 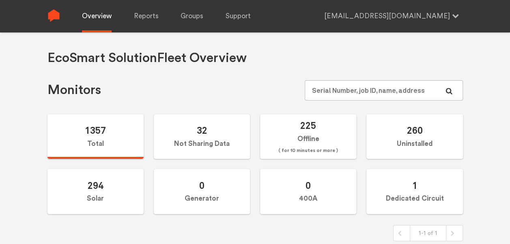 What do you see at coordinates (383, 90) in the screenshot?
I see `input: Serial Number, job ID, name, address` at bounding box center [383, 90].